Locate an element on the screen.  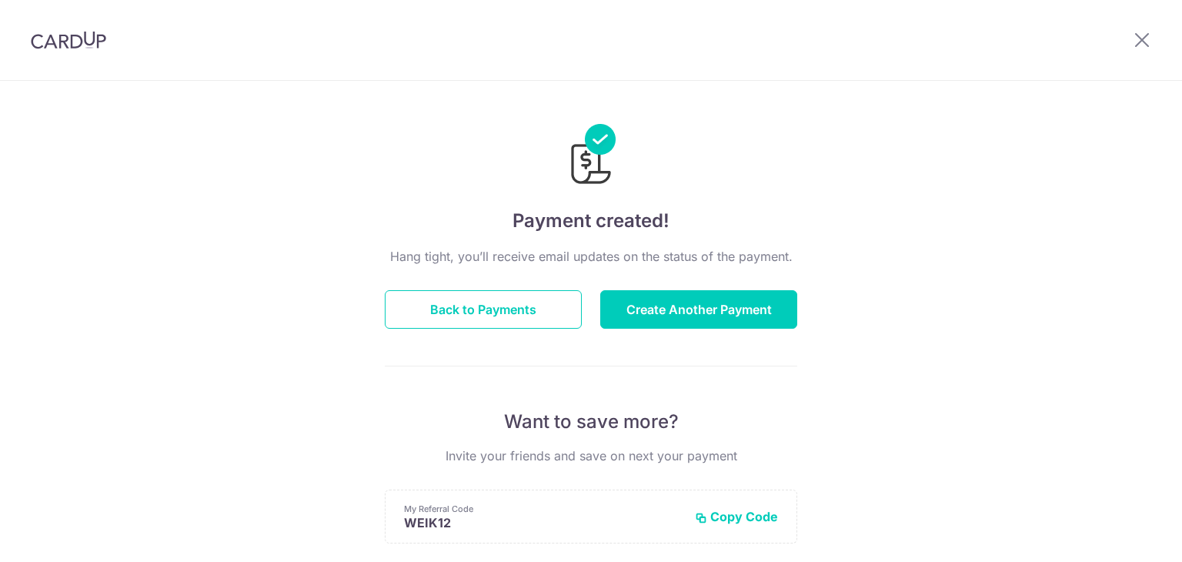
img: CardUp is located at coordinates (68, 40).